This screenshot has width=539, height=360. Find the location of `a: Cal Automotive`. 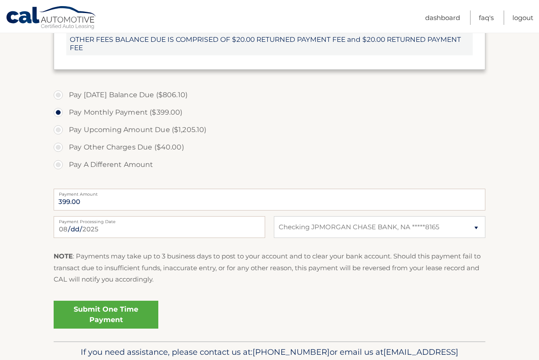

a: Cal Automotive is located at coordinates (51, 18).